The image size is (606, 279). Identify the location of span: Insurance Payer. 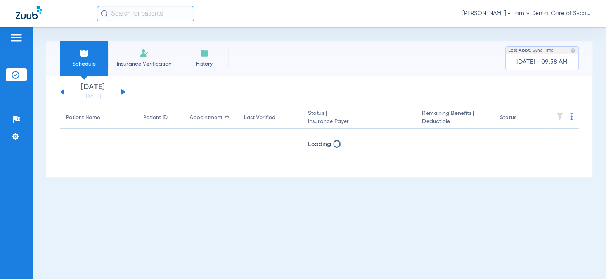
(359, 122).